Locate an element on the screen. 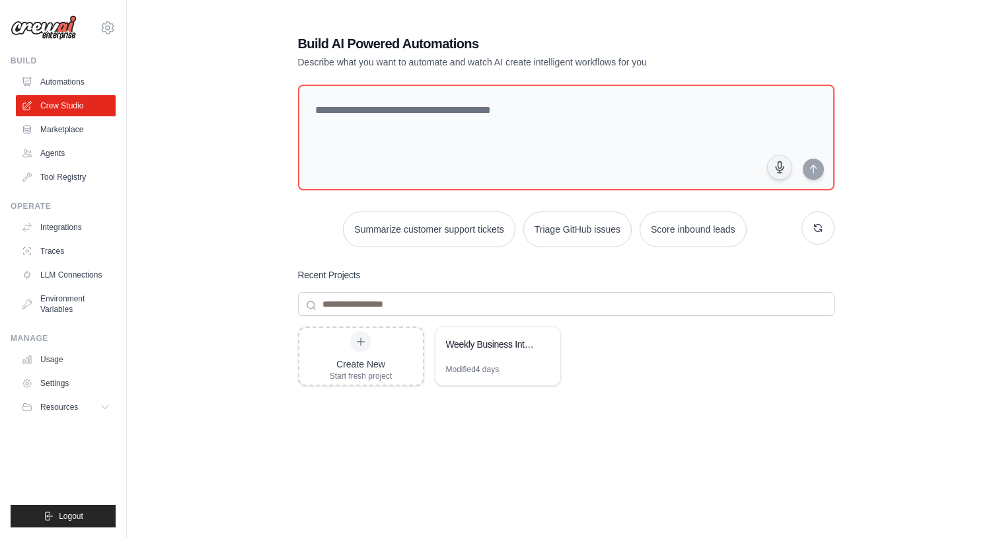 This screenshot has width=1005, height=538. a: Crew Studio is located at coordinates (65, 106).